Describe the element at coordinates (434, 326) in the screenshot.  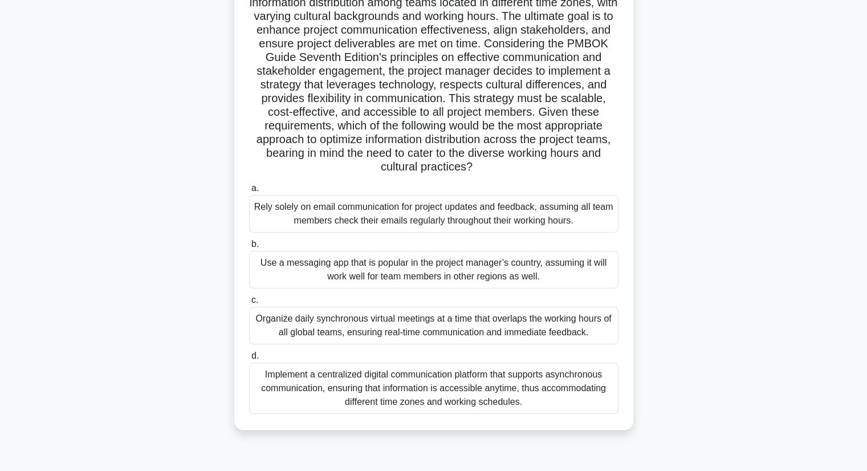
I see `div: Organize daily synchronous virtual meetings at a time that overlaps the working hours of all glob...` at that location.